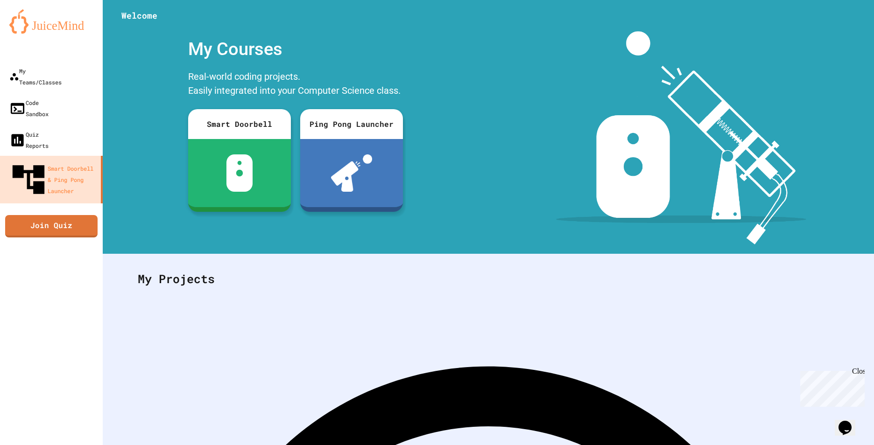 The width and height of the screenshot is (874, 445). Describe the element at coordinates (29, 108) in the screenshot. I see `div: Code Sandbox` at that location.